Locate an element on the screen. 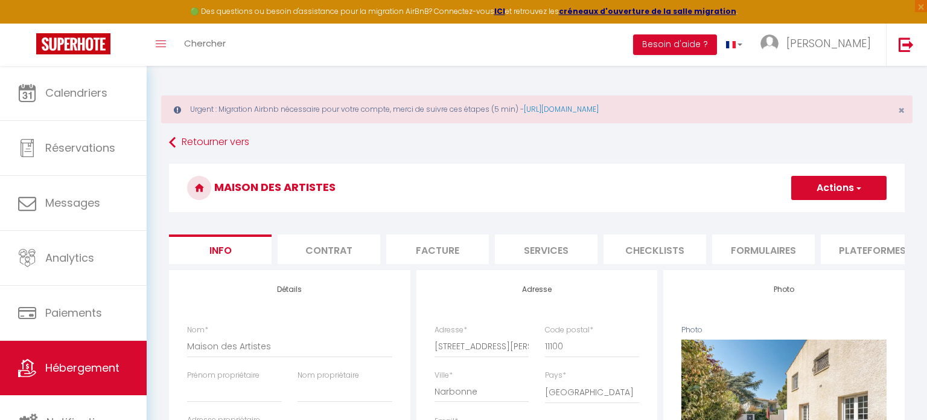 The image size is (927, 420). li: Formulaires is located at coordinates (764, 249).